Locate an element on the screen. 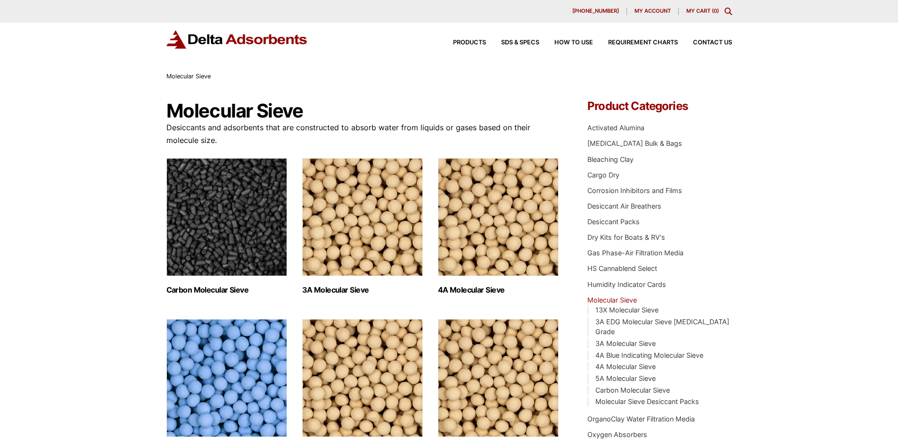 Image resolution: width=898 pixels, height=446 pixels. a: Requirement Charts is located at coordinates (636, 42).